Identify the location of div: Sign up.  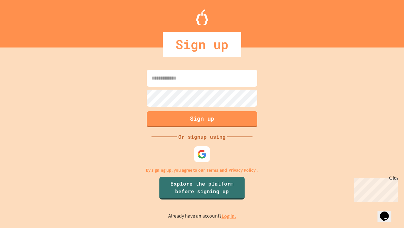
(202, 44).